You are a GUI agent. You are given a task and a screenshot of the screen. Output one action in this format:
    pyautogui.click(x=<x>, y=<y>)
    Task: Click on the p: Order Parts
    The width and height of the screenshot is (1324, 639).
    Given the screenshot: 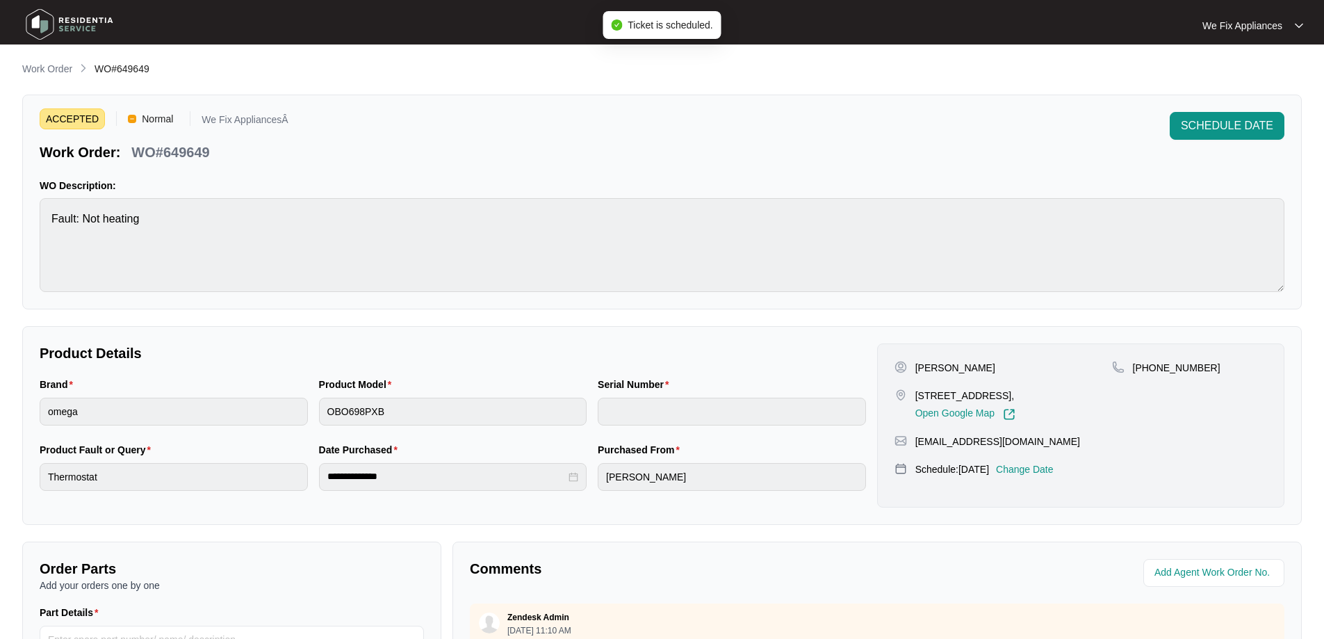 What is the action you would take?
    pyautogui.click(x=231, y=569)
    